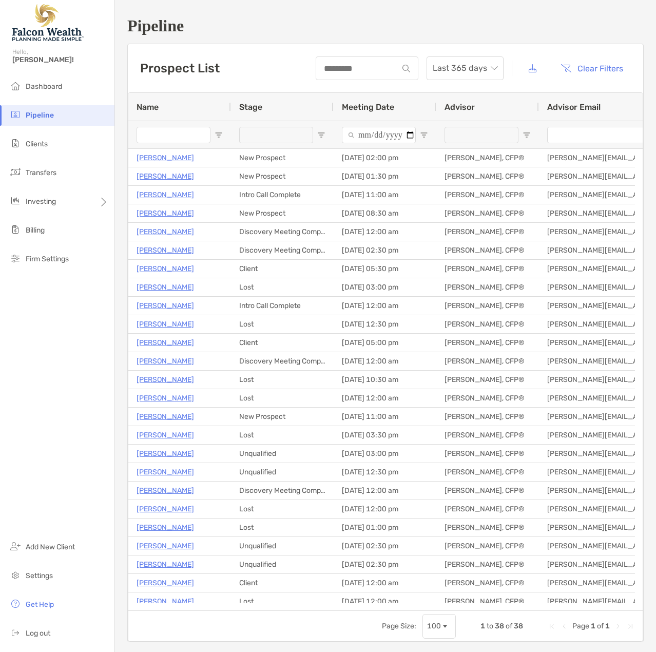 The width and height of the screenshot is (656, 652). Describe the element at coordinates (147, 107) in the screenshot. I see `span: Name` at that location.